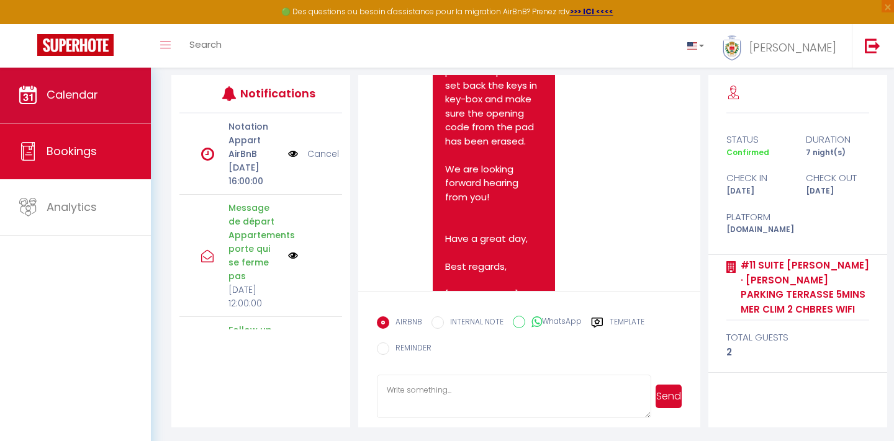 The width and height of the screenshot is (894, 441). Describe the element at coordinates (798, 338) in the screenshot. I see `div: total guests` at that location.